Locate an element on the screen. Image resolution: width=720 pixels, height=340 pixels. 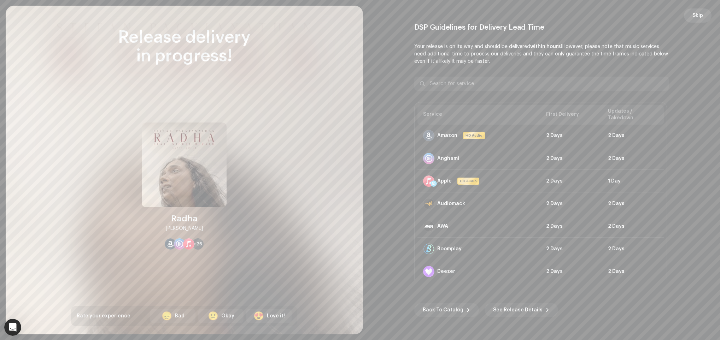
div: Close is located at coordinates (130, 9).